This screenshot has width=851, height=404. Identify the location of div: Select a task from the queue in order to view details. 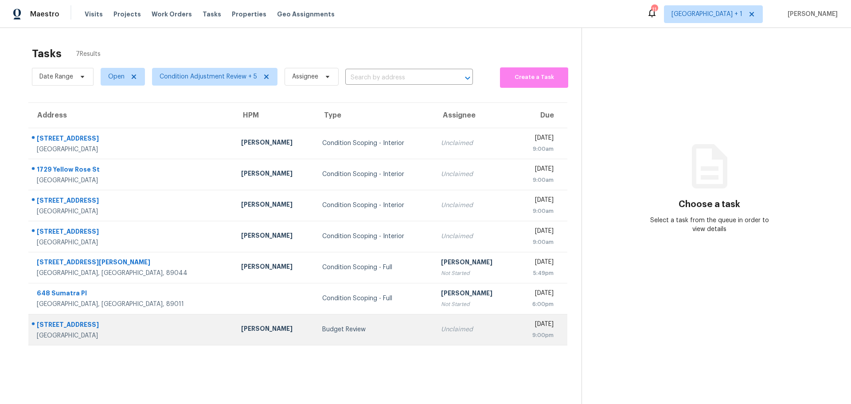
(710, 225).